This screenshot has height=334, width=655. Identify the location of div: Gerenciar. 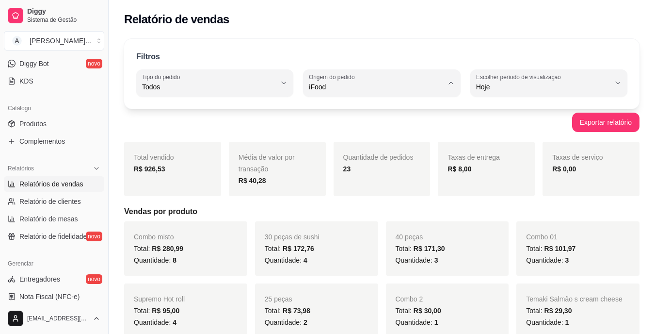
(54, 263).